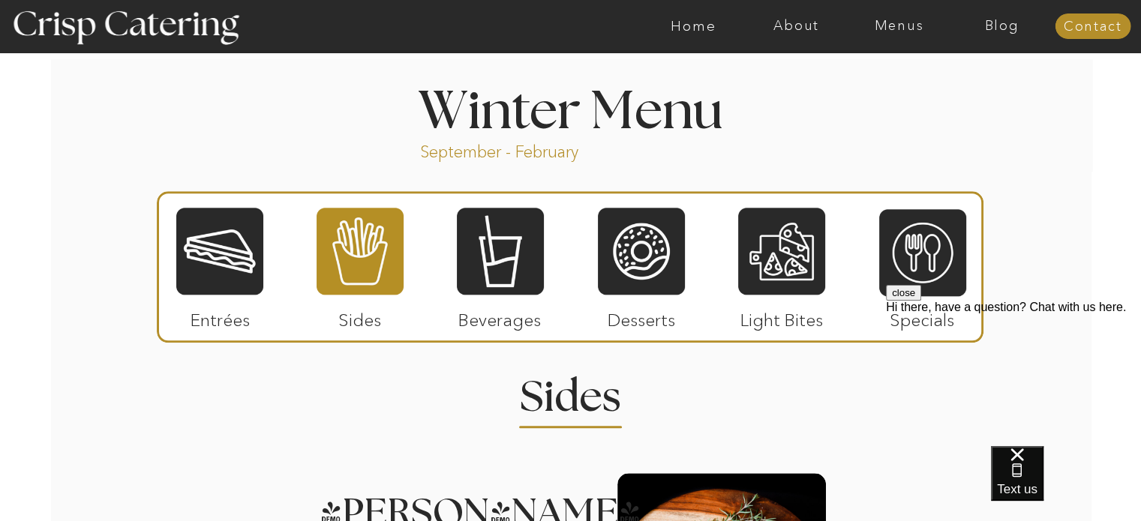 This screenshot has width=1141, height=521. Describe the element at coordinates (898, 26) in the screenshot. I see `a: Menus` at that location.